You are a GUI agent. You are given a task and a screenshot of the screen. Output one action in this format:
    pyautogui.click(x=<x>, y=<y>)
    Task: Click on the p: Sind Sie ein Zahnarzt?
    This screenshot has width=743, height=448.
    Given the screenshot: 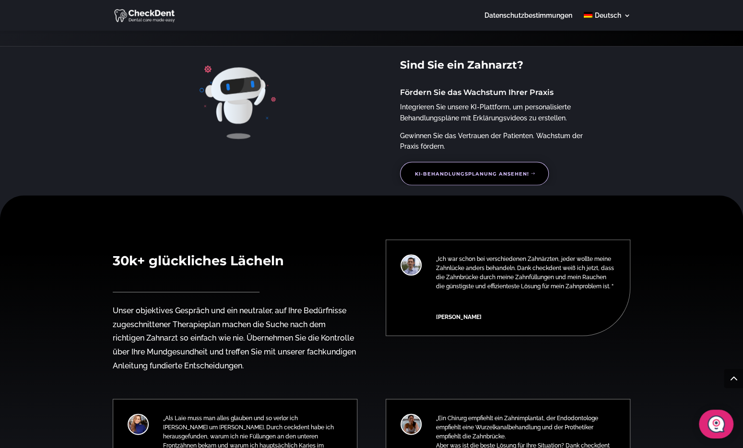 What is the action you would take?
    pyautogui.click(x=505, y=65)
    